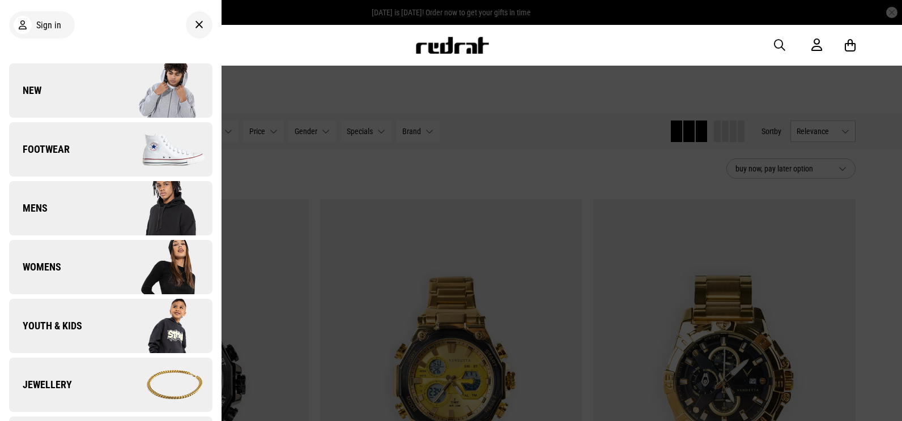  I want to click on span: Womens, so click(35, 267).